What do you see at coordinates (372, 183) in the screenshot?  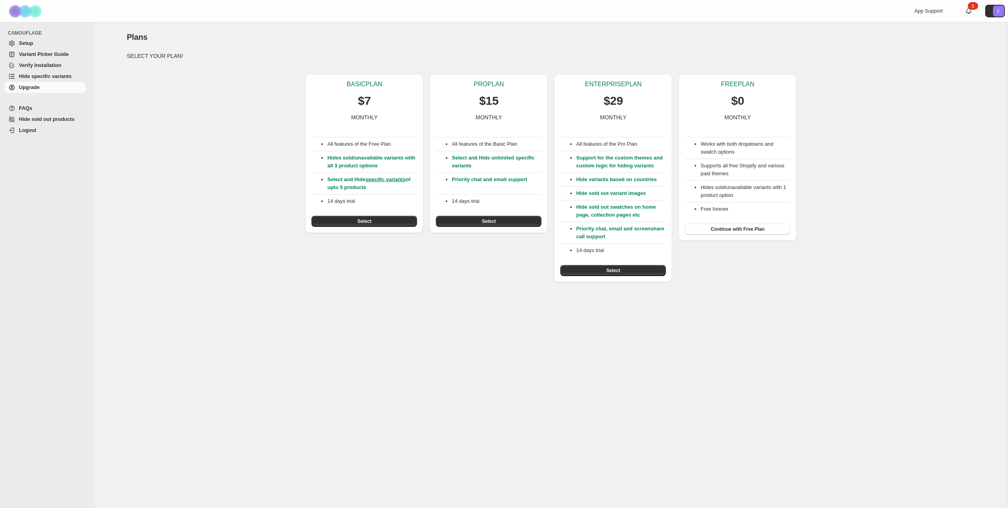 I see `p: Select and Hide of upto 5 products` at bounding box center [372, 183].